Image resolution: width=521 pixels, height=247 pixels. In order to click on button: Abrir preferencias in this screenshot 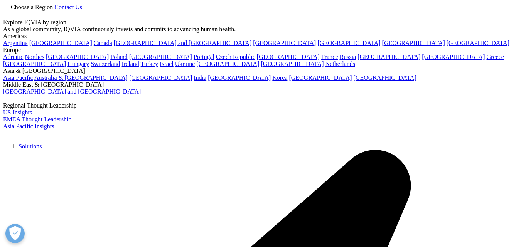, I will do `click(15, 233)`.